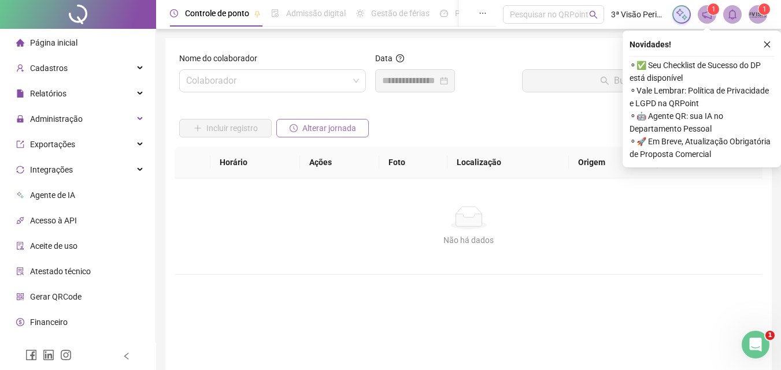 The image size is (781, 370). I want to click on span: Exportações, so click(53, 144).